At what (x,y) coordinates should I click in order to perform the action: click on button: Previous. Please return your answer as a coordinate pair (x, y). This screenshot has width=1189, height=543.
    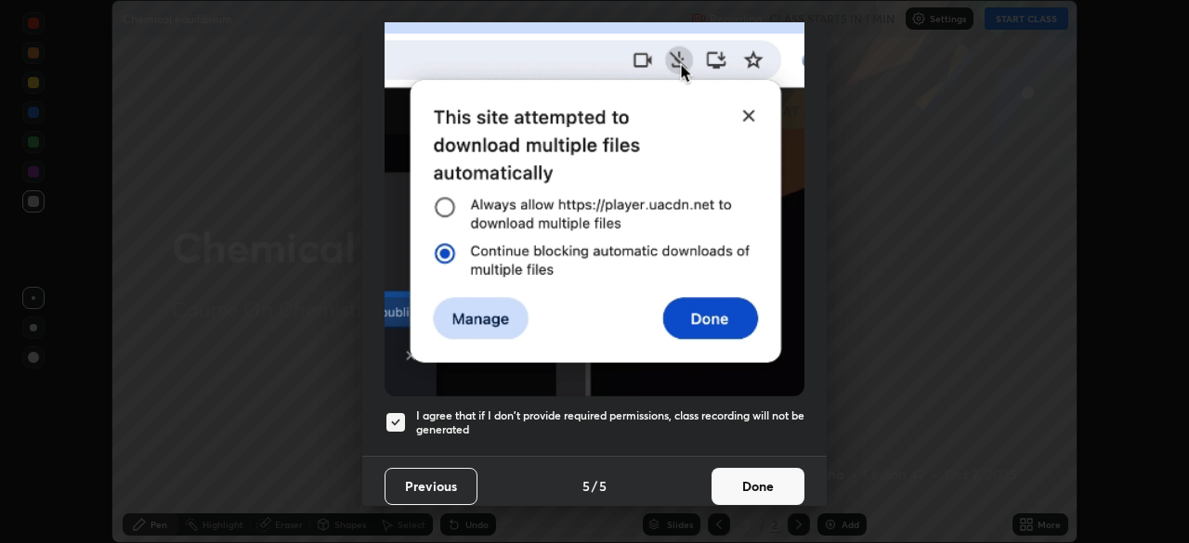
    Looking at the image, I should click on (431, 487).